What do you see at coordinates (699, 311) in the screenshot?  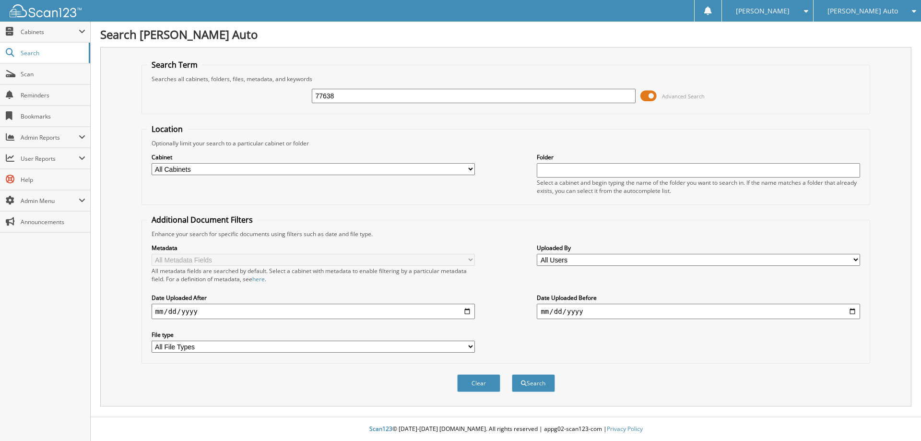 I see `input: end` at bounding box center [699, 311].